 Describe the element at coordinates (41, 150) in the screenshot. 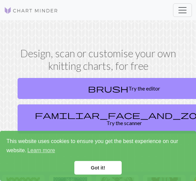

I see `a: learn more about cookies` at that location.